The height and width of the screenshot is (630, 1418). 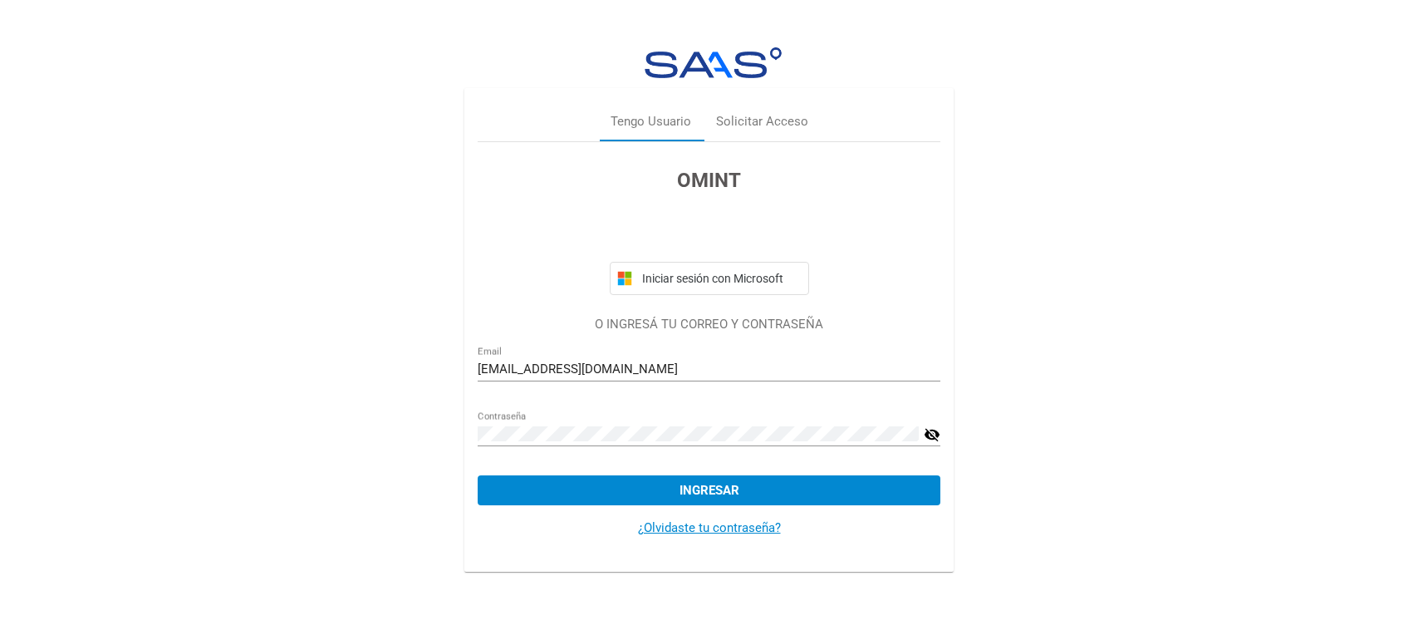 What do you see at coordinates (709, 324) in the screenshot?
I see `p: O INGRESÁ TU CORREO Y CONTRASEÑA` at bounding box center [709, 324].